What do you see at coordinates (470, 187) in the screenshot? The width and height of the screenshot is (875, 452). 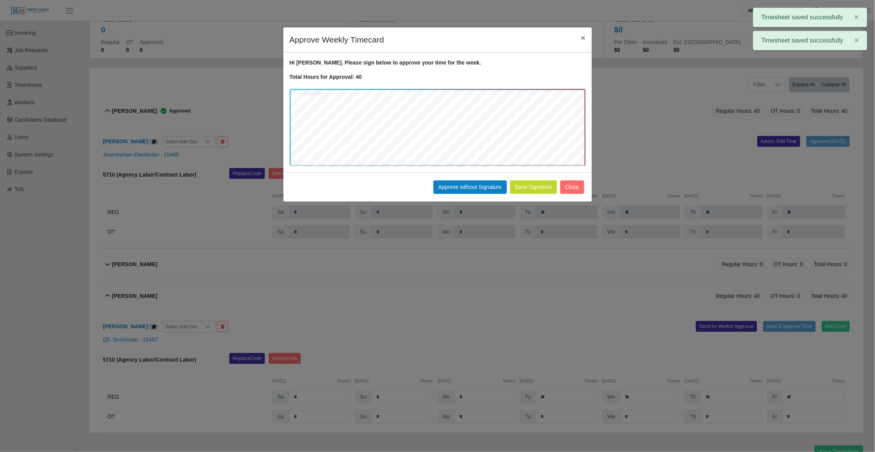 I see `button: Approve without Signature` at bounding box center [470, 187].